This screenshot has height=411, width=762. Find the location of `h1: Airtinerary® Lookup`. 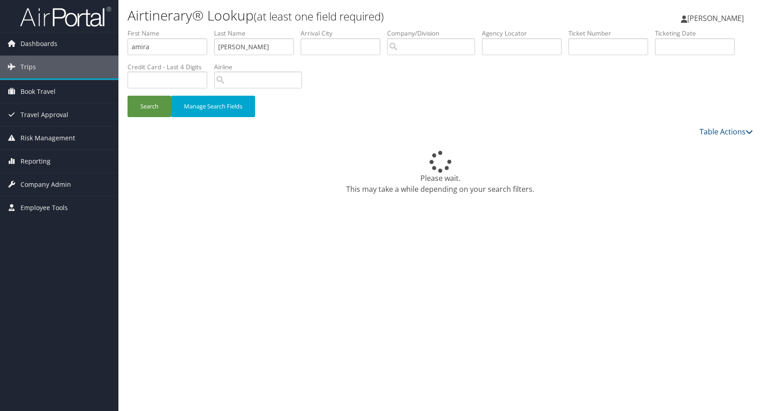

h1: Airtinerary® Lookup is located at coordinates (336, 15).